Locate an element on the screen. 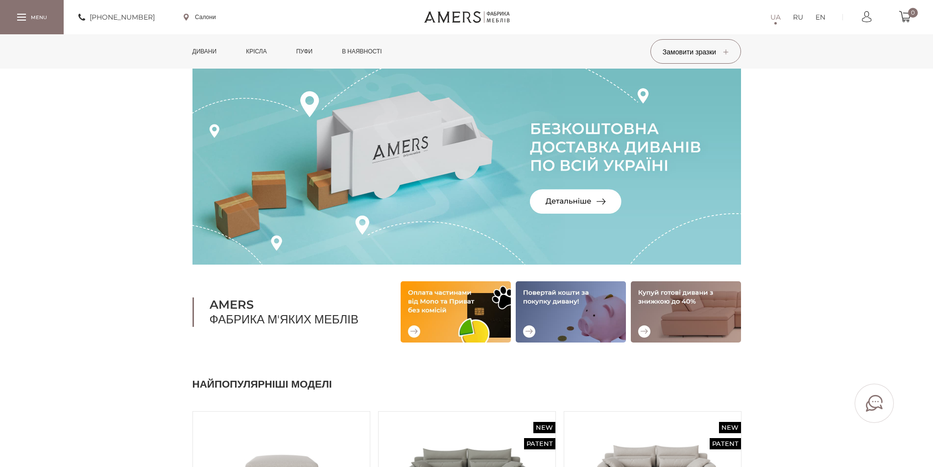  a: Салони is located at coordinates (200, 17).